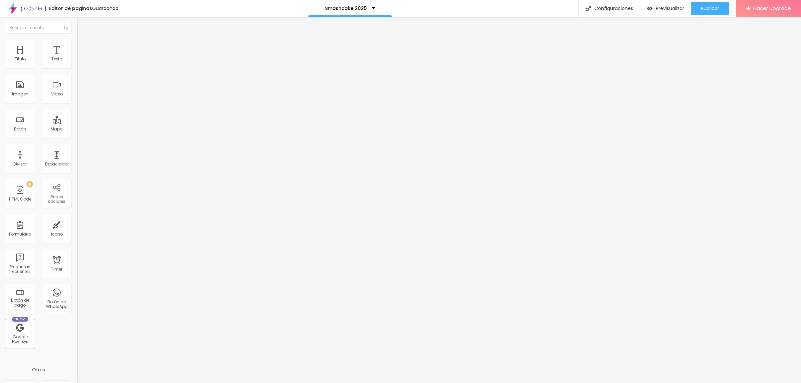 The width and height of the screenshot is (801, 383). I want to click on div: Guardando..., so click(107, 8).